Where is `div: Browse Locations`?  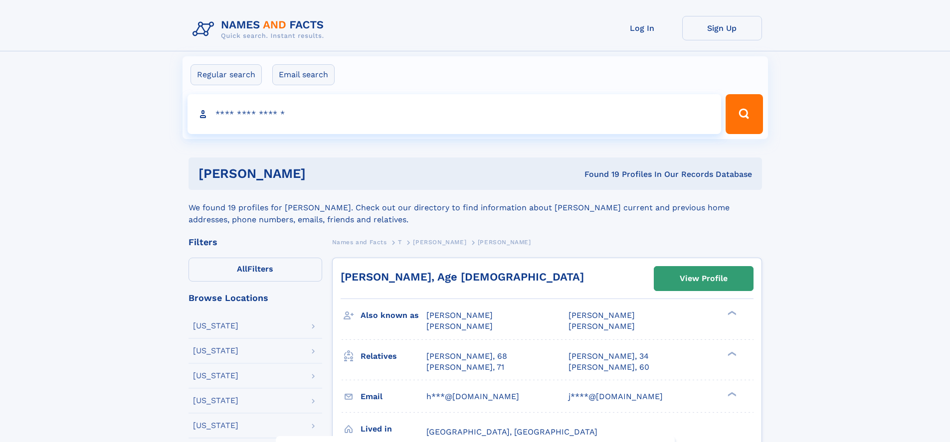 div: Browse Locations is located at coordinates (255, 298).